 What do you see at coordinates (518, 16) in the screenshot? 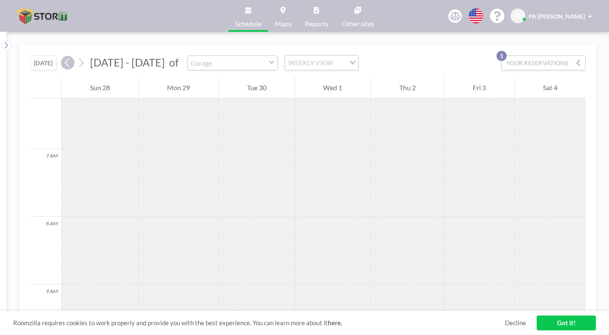
I see `span: PL` at bounding box center [518, 16].